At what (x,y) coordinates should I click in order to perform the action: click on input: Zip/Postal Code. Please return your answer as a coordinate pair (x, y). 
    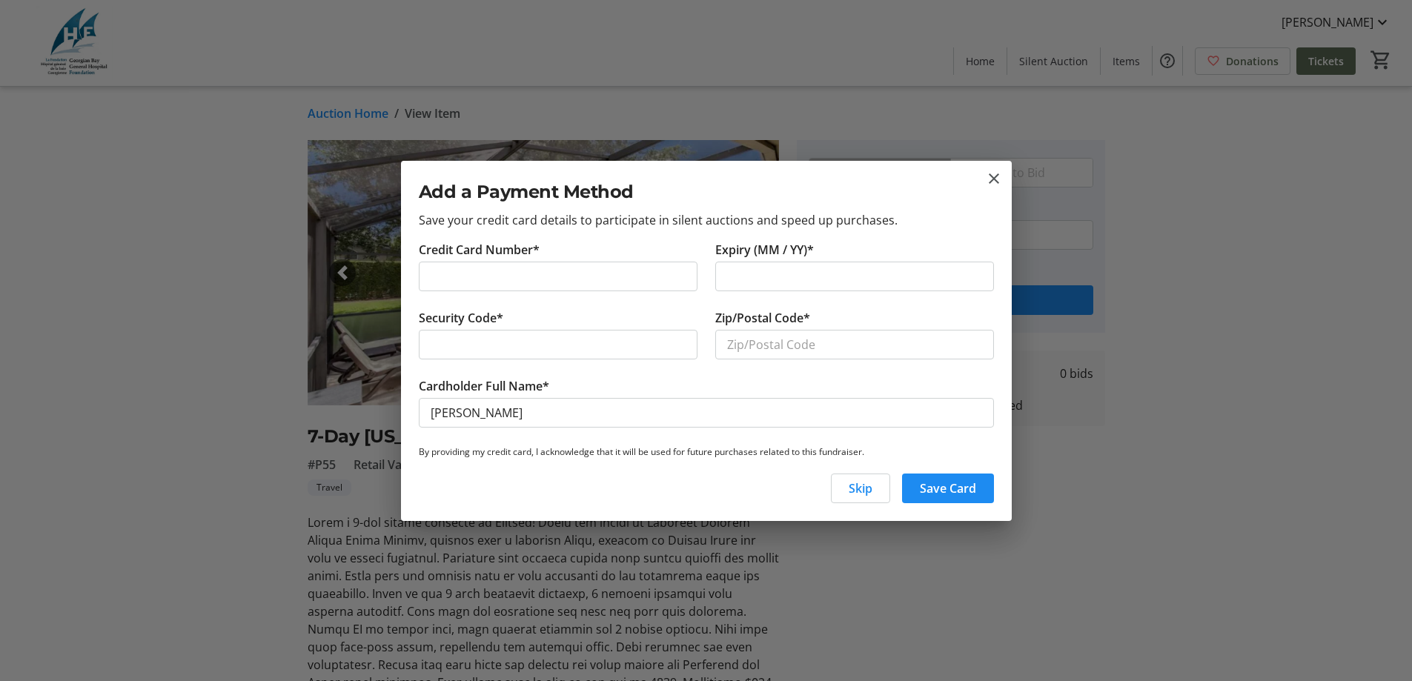
    Looking at the image, I should click on (855, 345).